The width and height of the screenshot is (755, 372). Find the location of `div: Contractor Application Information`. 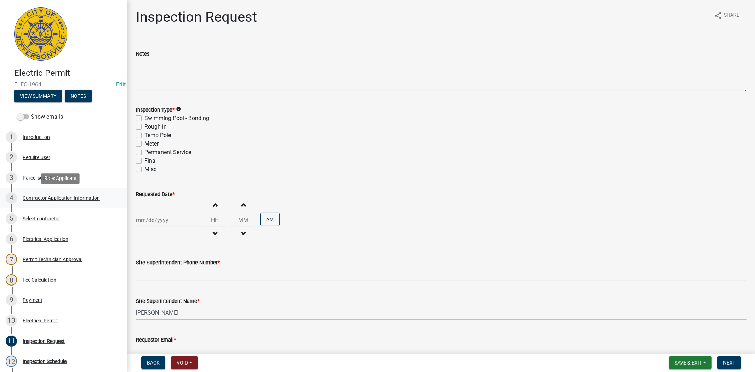

div: Contractor Application Information is located at coordinates (61, 198).